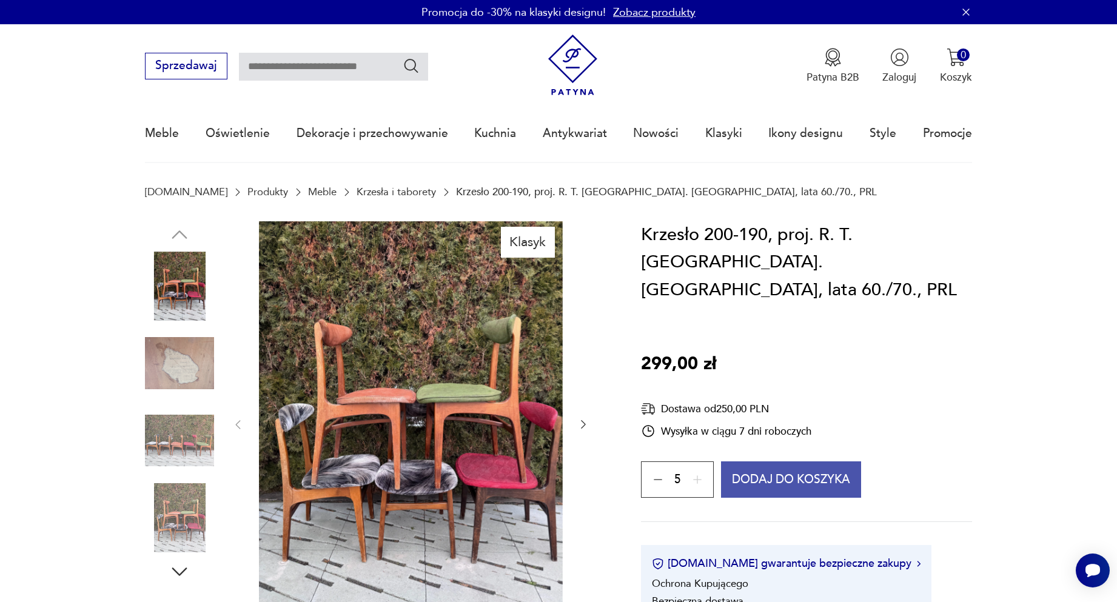  I want to click on a: Promocje, so click(947, 133).